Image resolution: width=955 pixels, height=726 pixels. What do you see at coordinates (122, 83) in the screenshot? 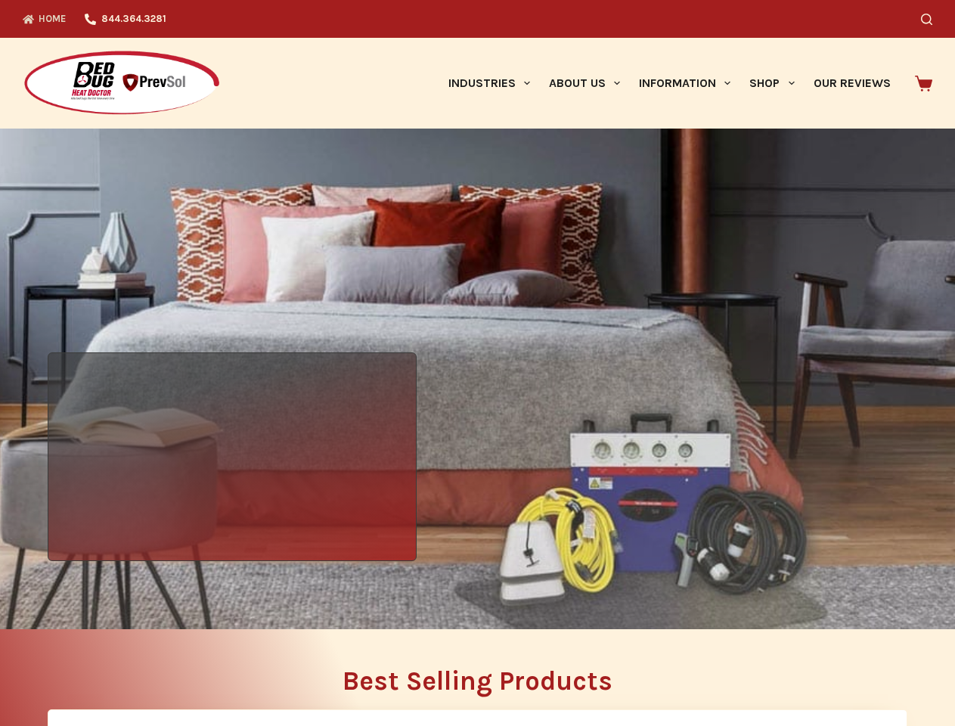
I see `a: Prevsol/Bed Bug Heat Doctor` at bounding box center [122, 83].